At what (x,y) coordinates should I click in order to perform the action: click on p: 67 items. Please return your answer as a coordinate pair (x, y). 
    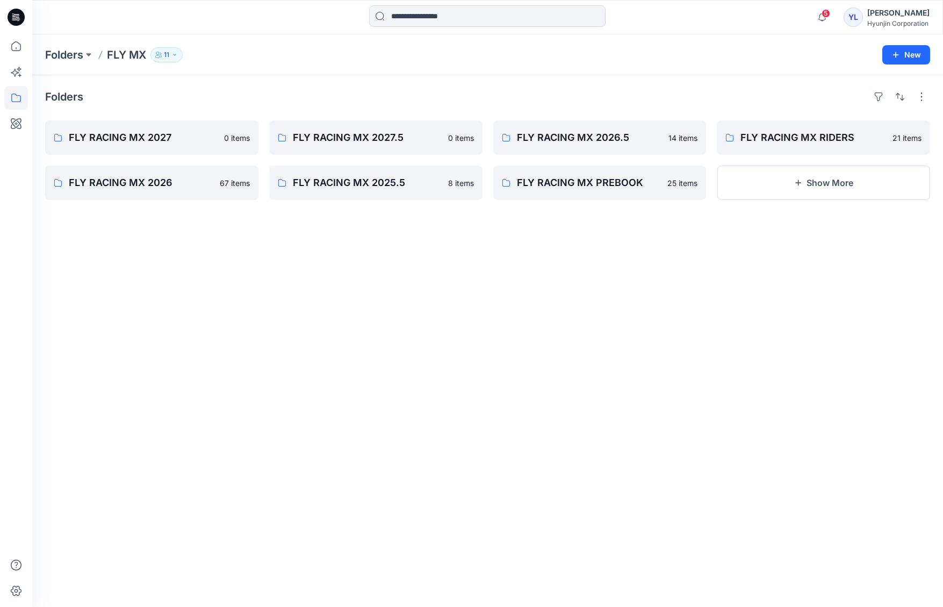
    Looking at the image, I should click on (235, 183).